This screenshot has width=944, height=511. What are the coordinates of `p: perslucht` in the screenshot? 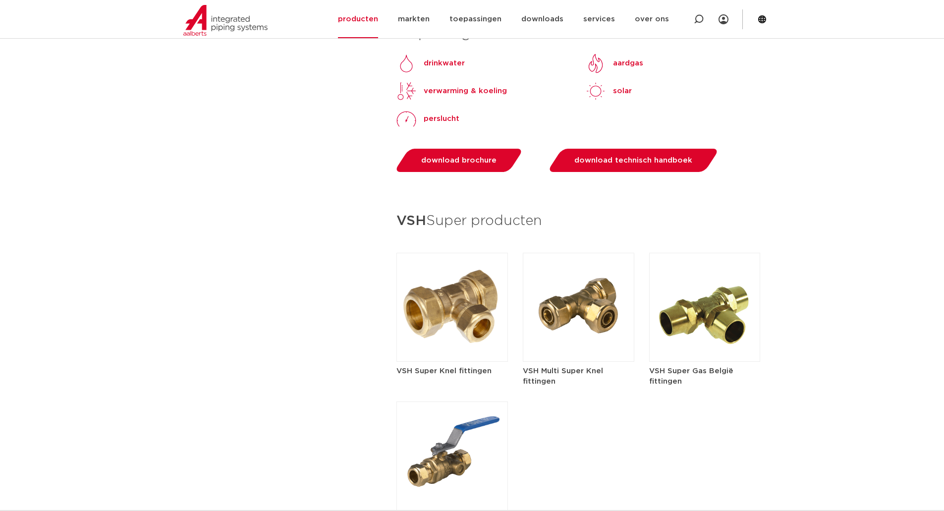 It's located at (442, 119).